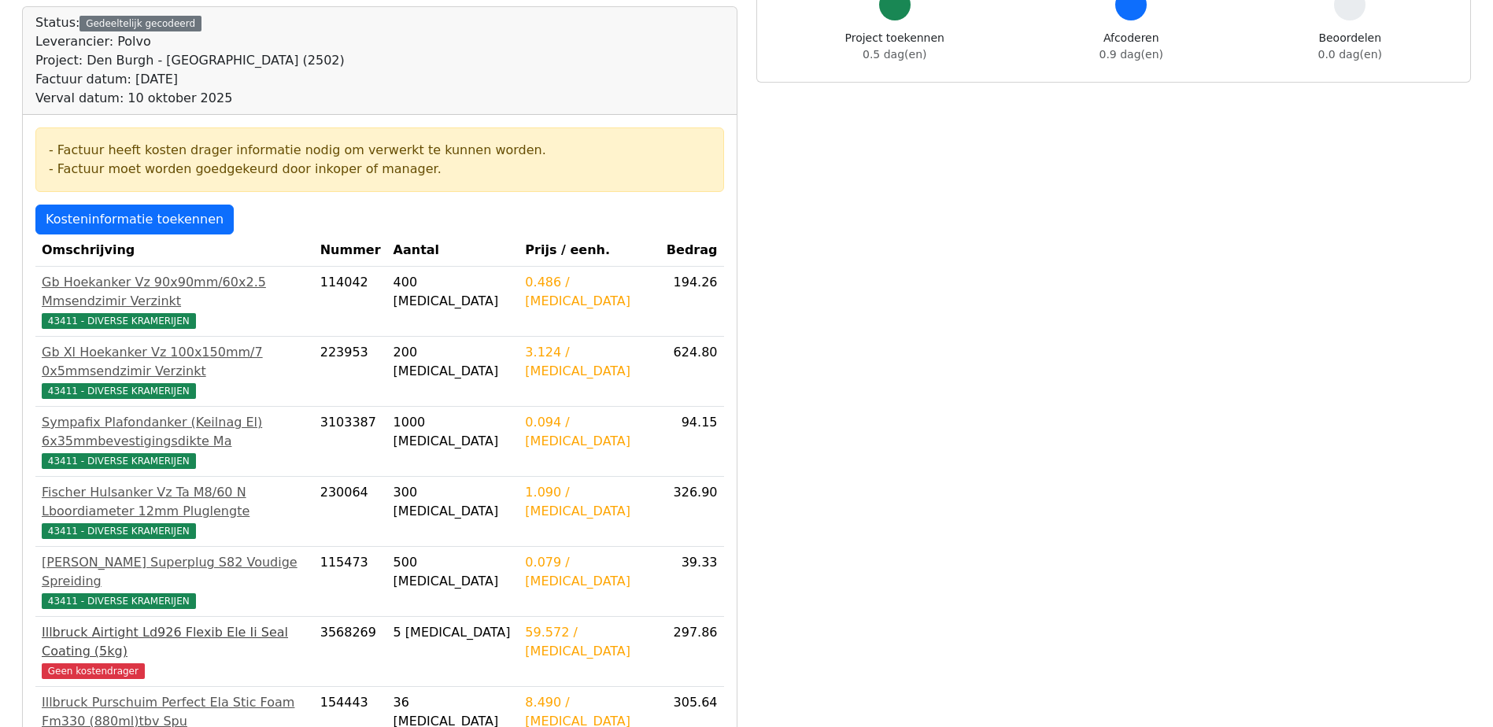  I want to click on td: 297.86, so click(691, 651).